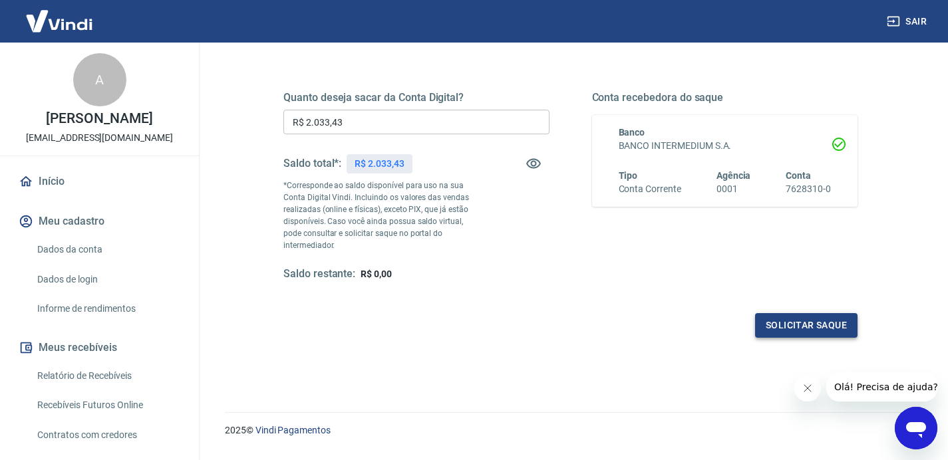  Describe the element at coordinates (293, 430) in the screenshot. I see `a: Vindi Pagamentos` at that location.